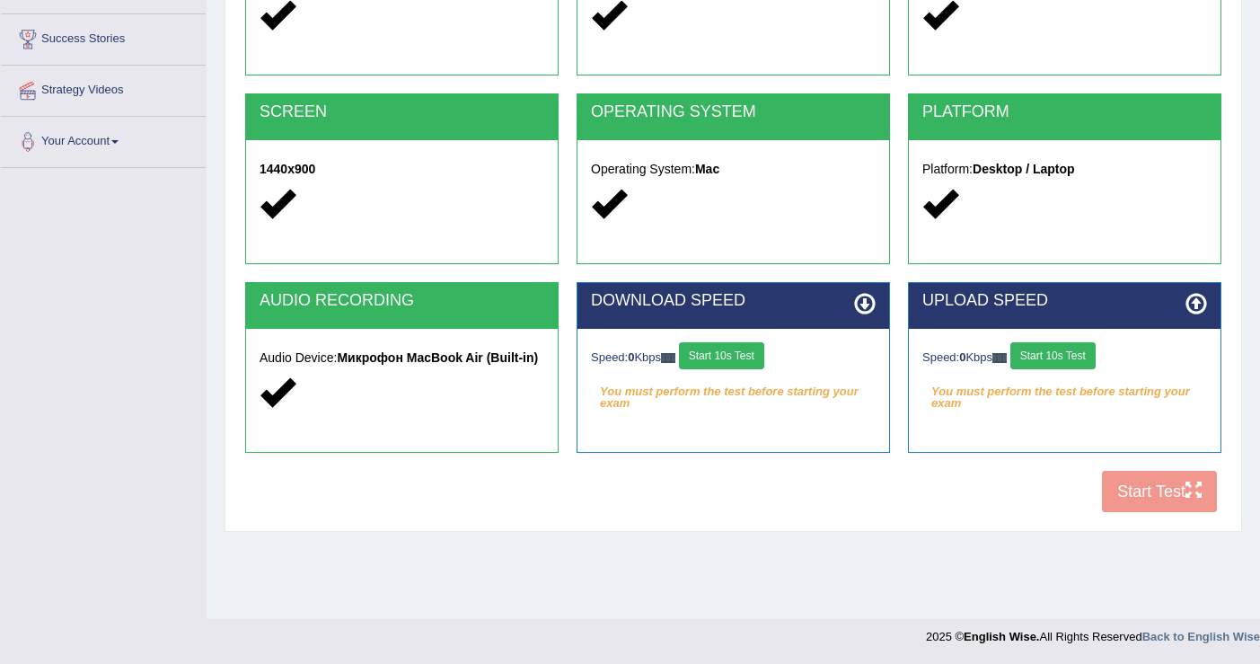 The height and width of the screenshot is (664, 1260). What do you see at coordinates (402, 112) in the screenshot?
I see `h2: SCREEN` at bounding box center [402, 112].